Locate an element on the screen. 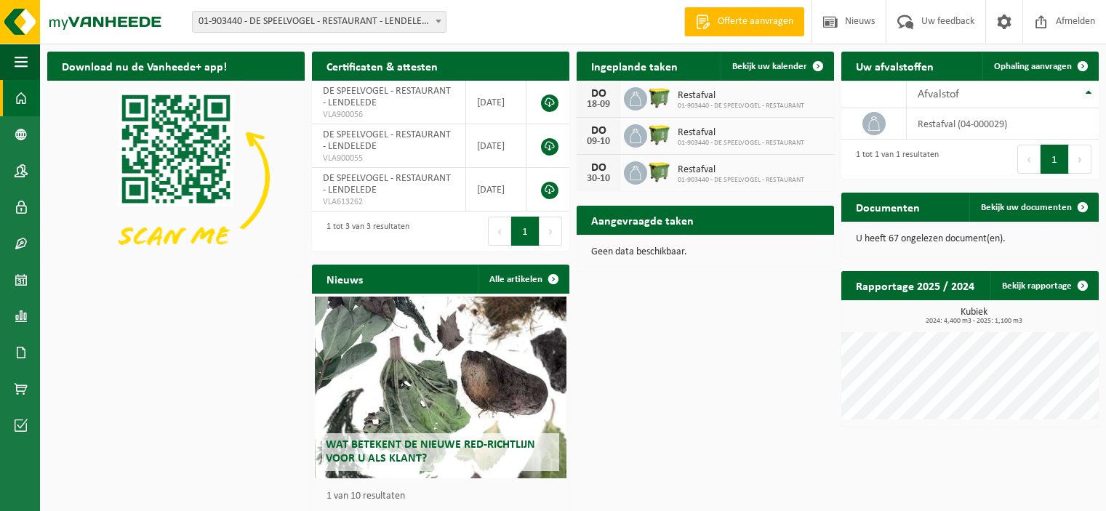 The width and height of the screenshot is (1106, 511). div: 09-10 is located at coordinates (599, 142).